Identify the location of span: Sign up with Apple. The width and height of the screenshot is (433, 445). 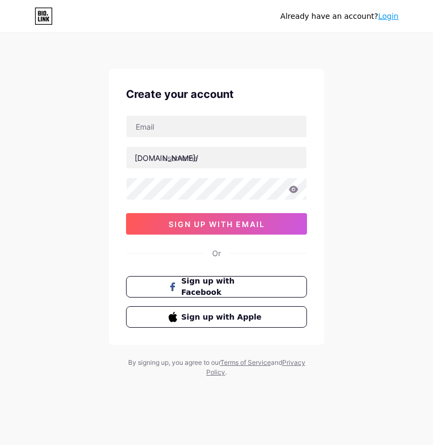
(223, 317).